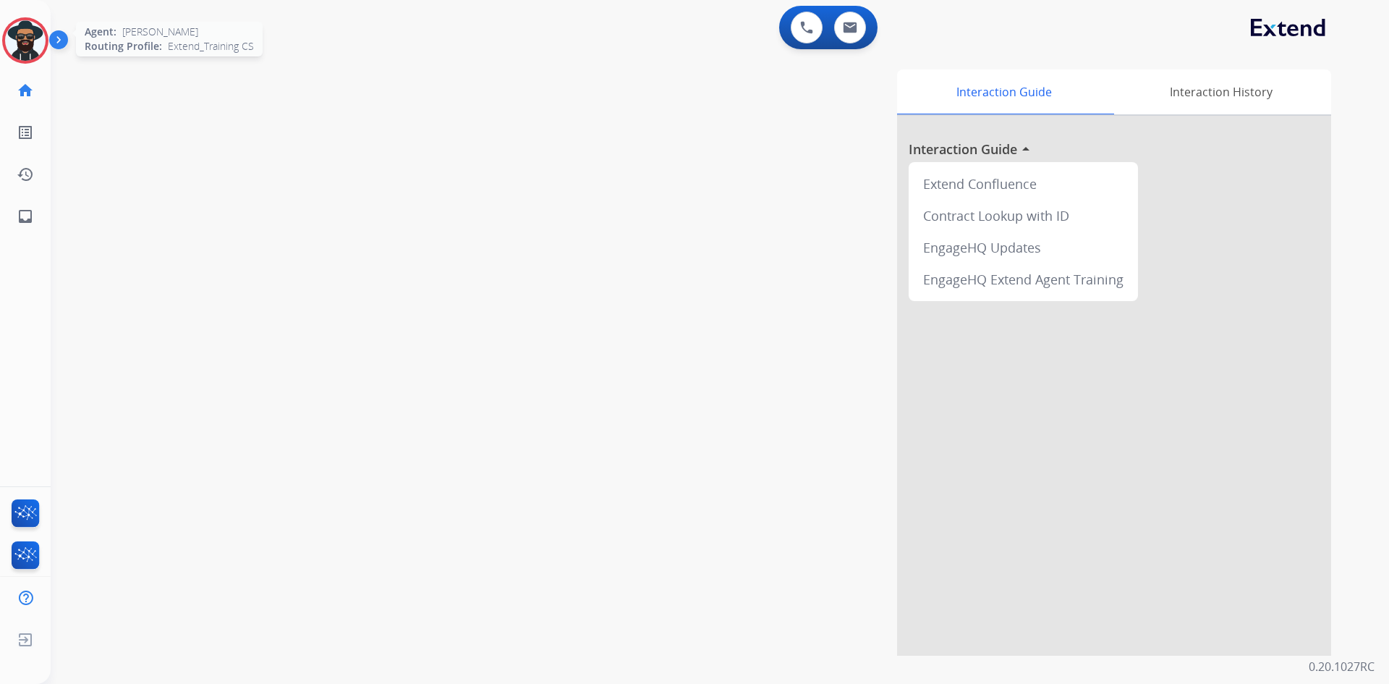 This screenshot has height=684, width=1389. I want to click on div: Extend Confluence, so click(1023, 184).